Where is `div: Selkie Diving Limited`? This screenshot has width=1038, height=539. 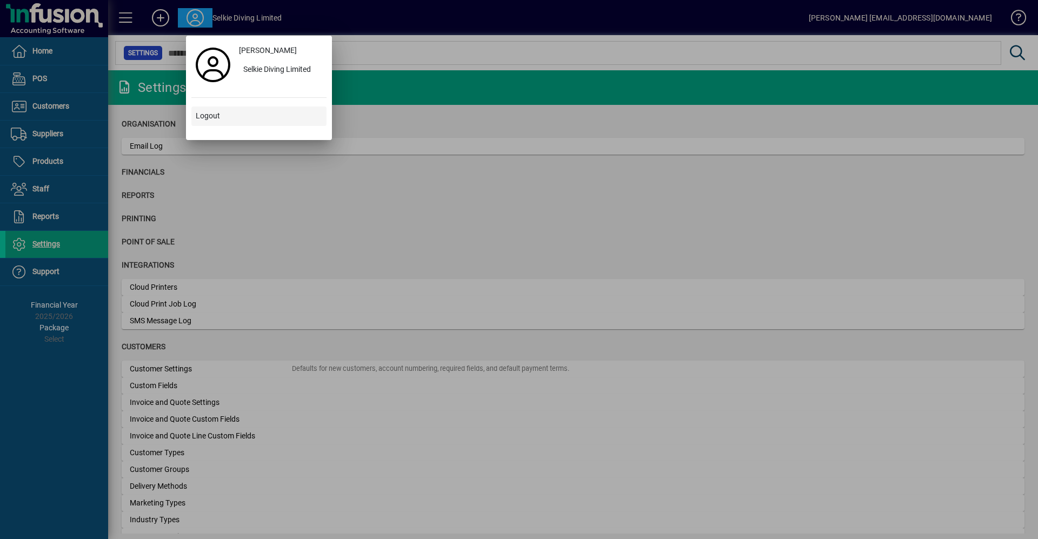
div: Selkie Diving Limited is located at coordinates (281, 70).